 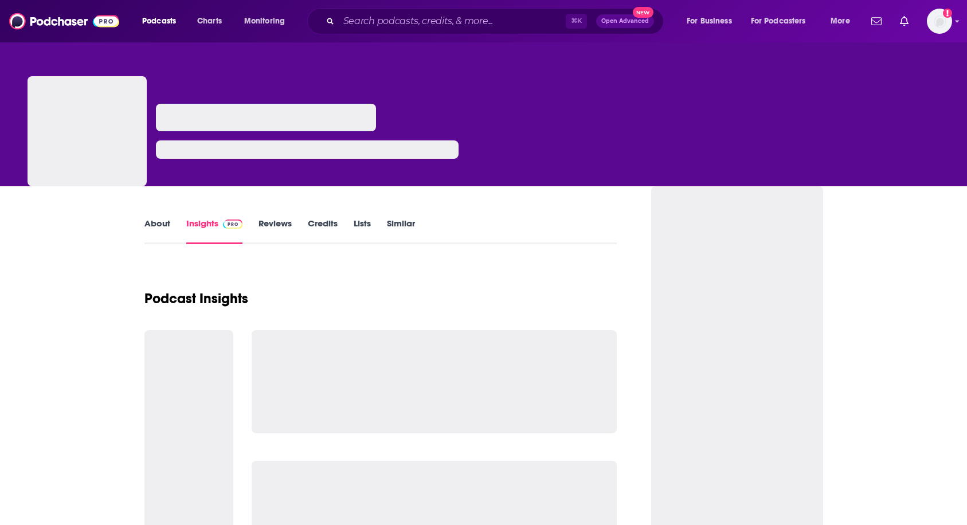 I want to click on img: Podchaser - Follow, Share and Rate Podcasts, so click(x=64, y=21).